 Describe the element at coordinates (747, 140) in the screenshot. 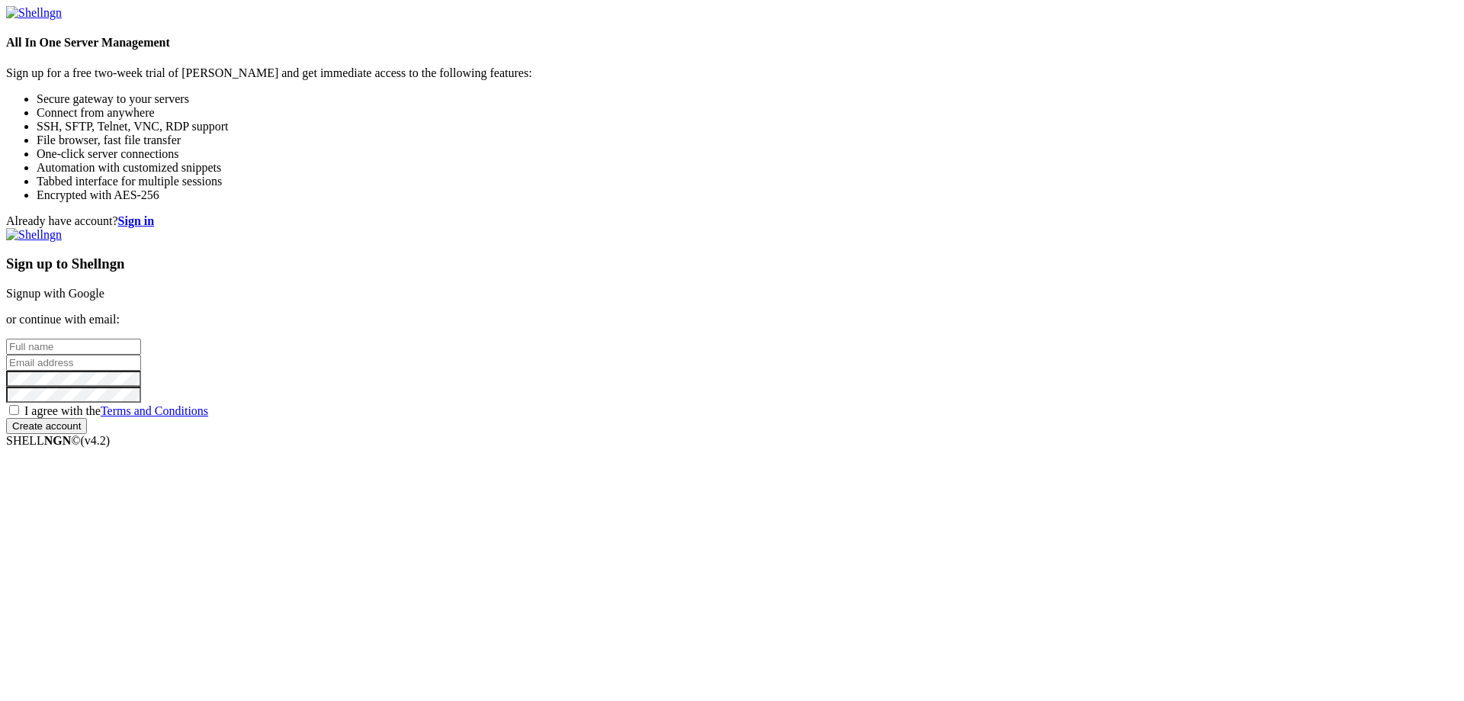

I see `li: File browser, fast file transfer` at that location.